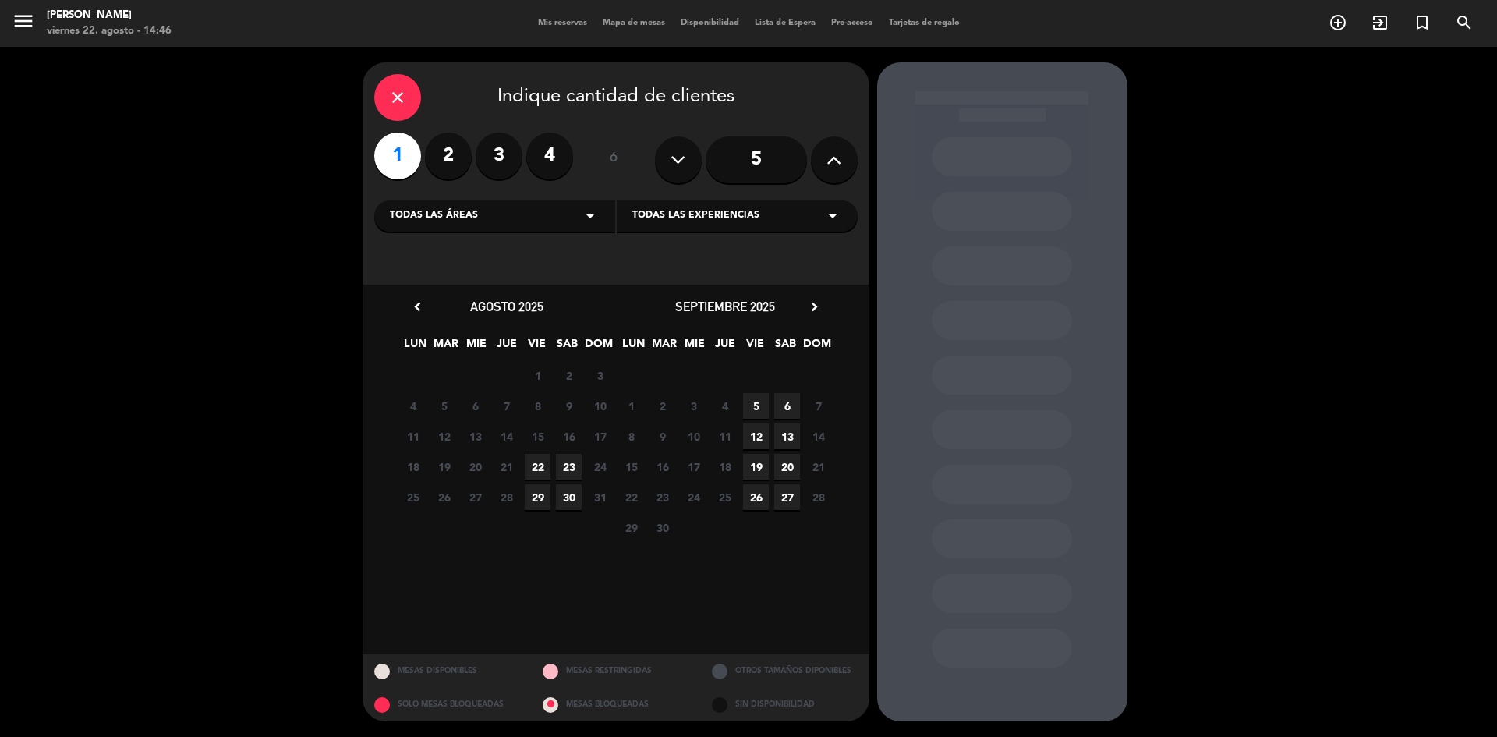  Describe the element at coordinates (568, 436) in the screenshot. I see `span: 16` at that location.